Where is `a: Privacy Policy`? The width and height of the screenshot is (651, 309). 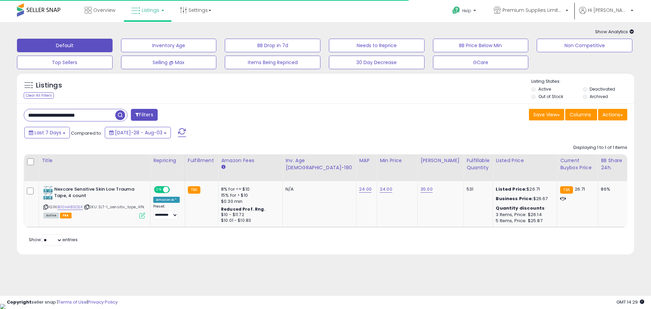 a: Privacy Policy is located at coordinates (103, 302).